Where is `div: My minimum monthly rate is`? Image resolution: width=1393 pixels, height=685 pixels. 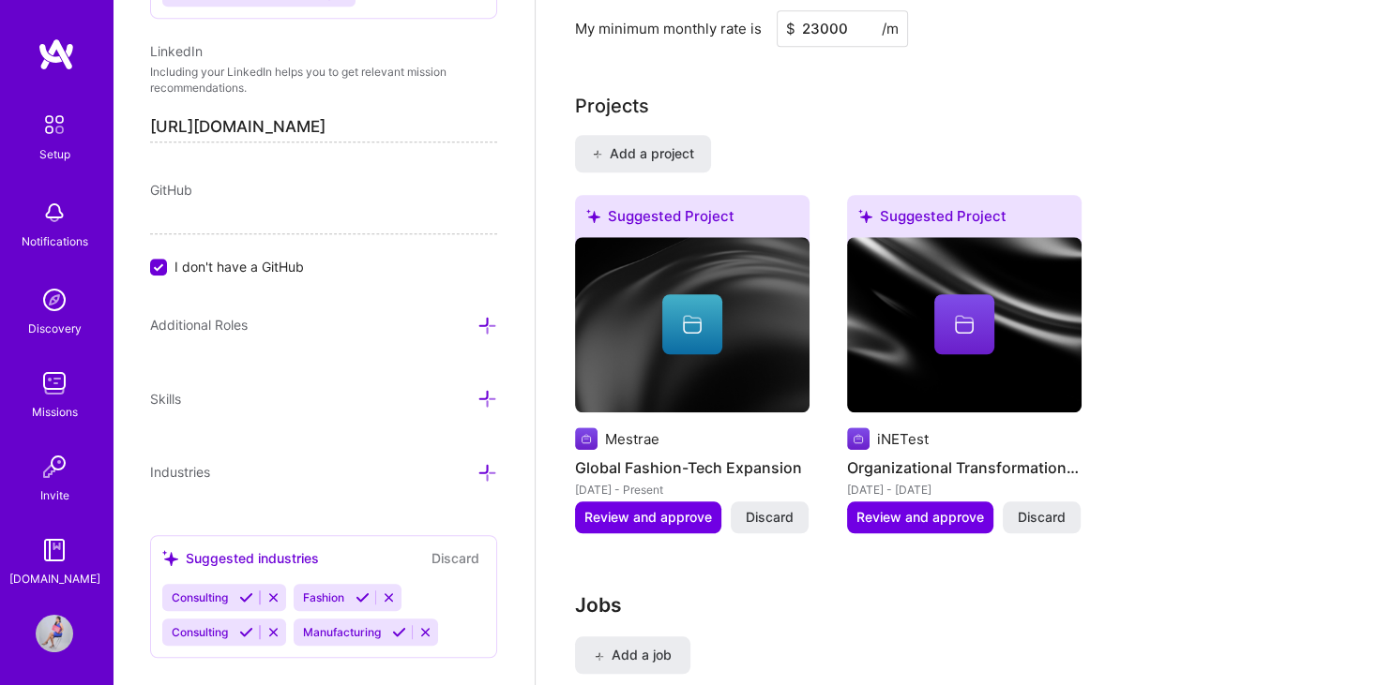
div: My minimum monthly rate is is located at coordinates (668, 28).